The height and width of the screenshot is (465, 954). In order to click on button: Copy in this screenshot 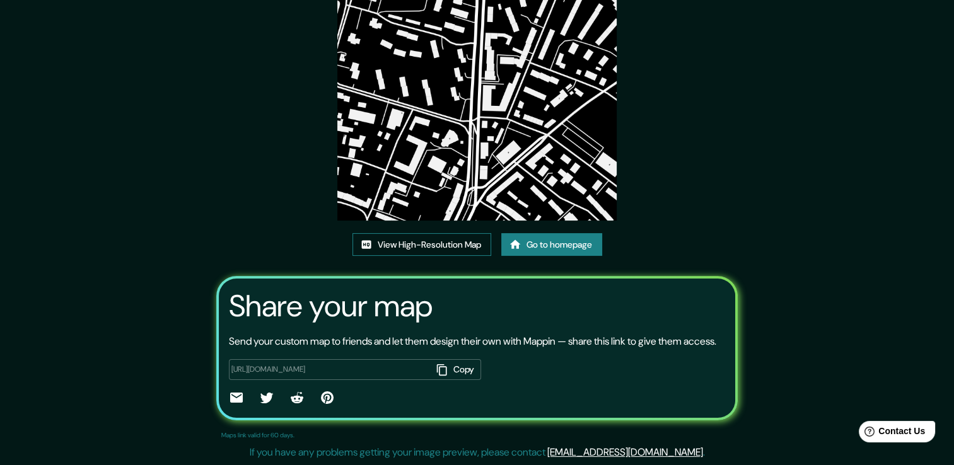, I will do `click(456, 369)`.